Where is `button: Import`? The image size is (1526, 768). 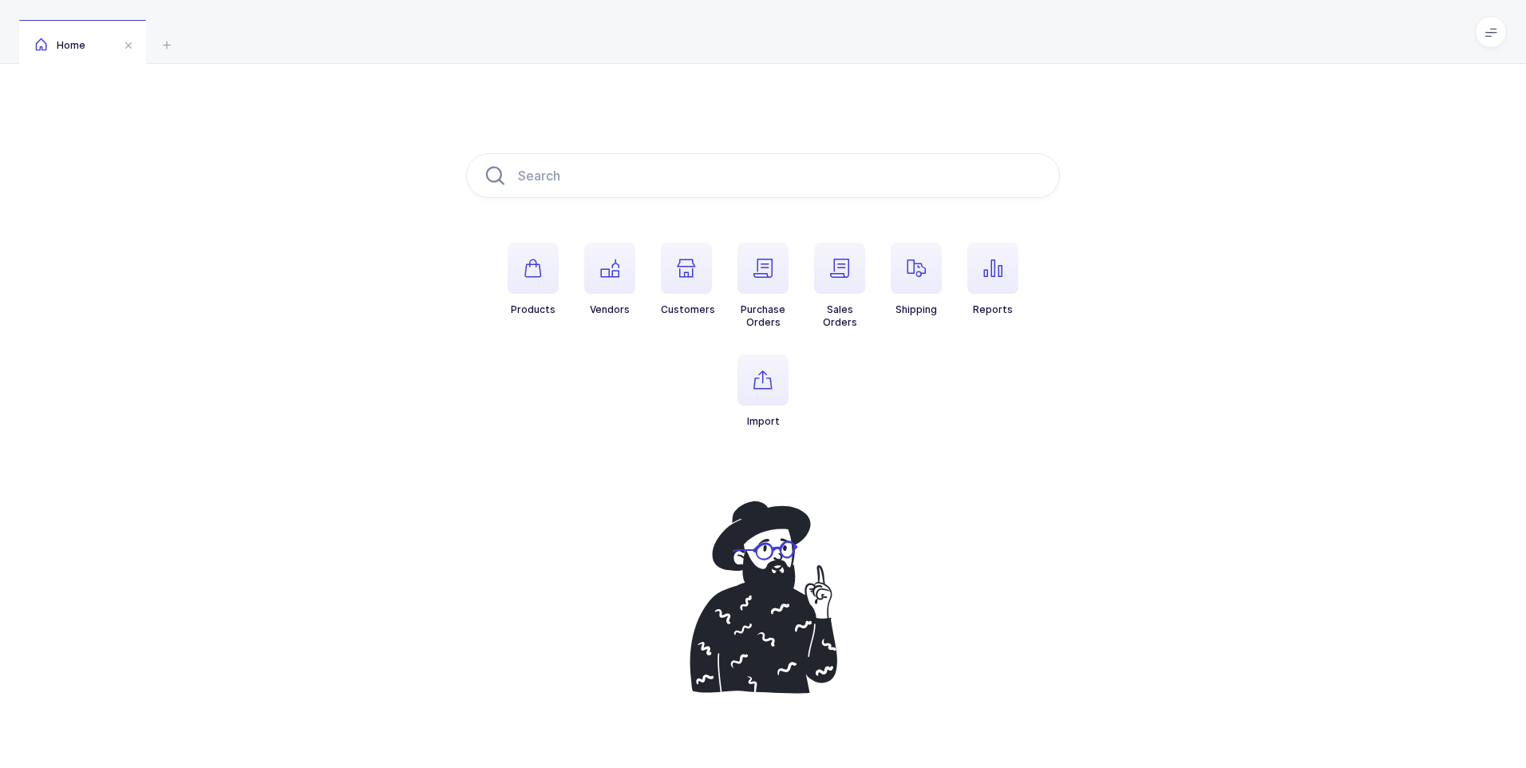
button: Import is located at coordinates (763, 391).